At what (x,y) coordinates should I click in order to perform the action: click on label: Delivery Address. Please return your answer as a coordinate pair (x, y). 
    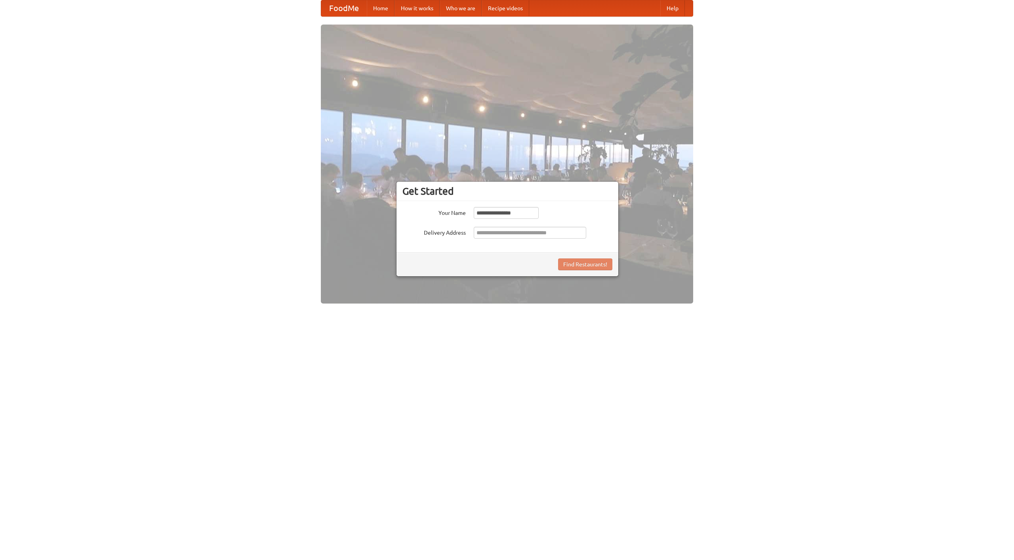
    Looking at the image, I should click on (434, 232).